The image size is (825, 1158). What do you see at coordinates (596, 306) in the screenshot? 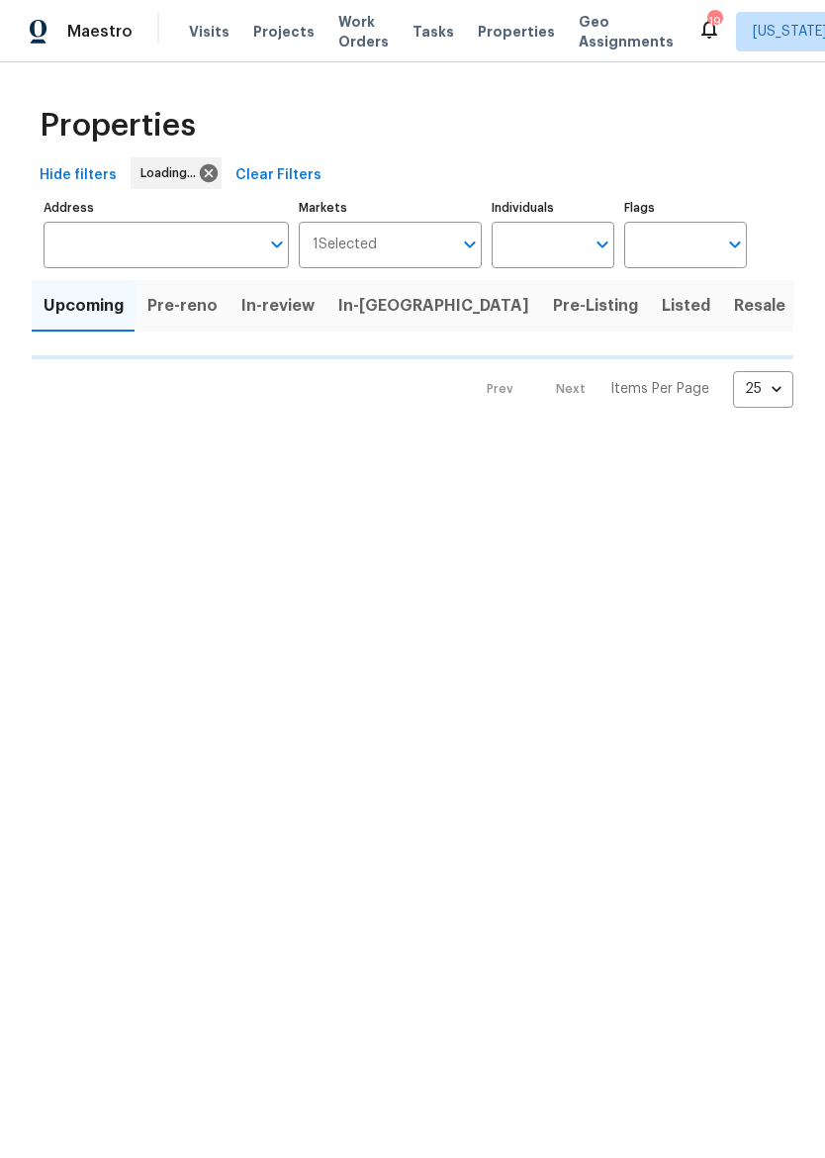
I see `span: Pre-Listing` at bounding box center [596, 306].